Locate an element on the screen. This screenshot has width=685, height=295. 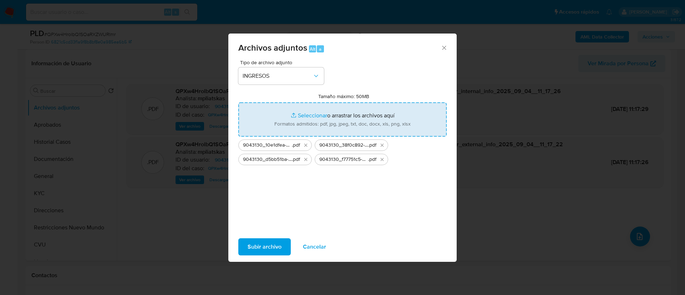
span: Cancelar is located at coordinates (315, 247).